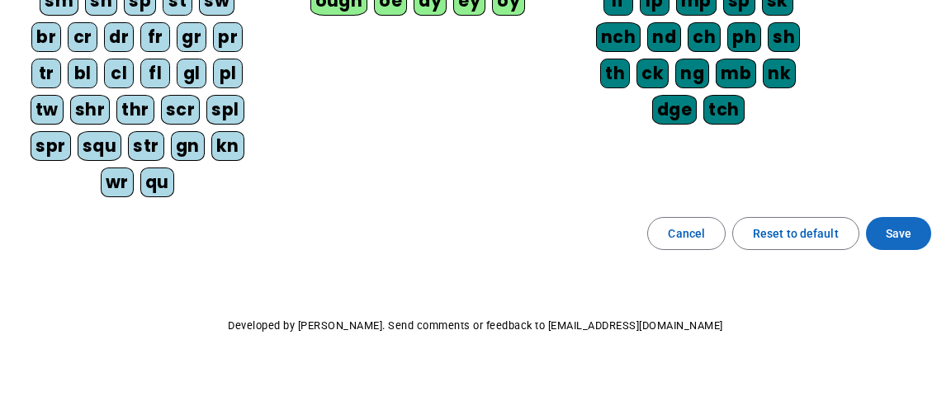 This screenshot has height=415, width=951. Describe the element at coordinates (187, 146) in the screenshot. I see `div: gn` at that location.